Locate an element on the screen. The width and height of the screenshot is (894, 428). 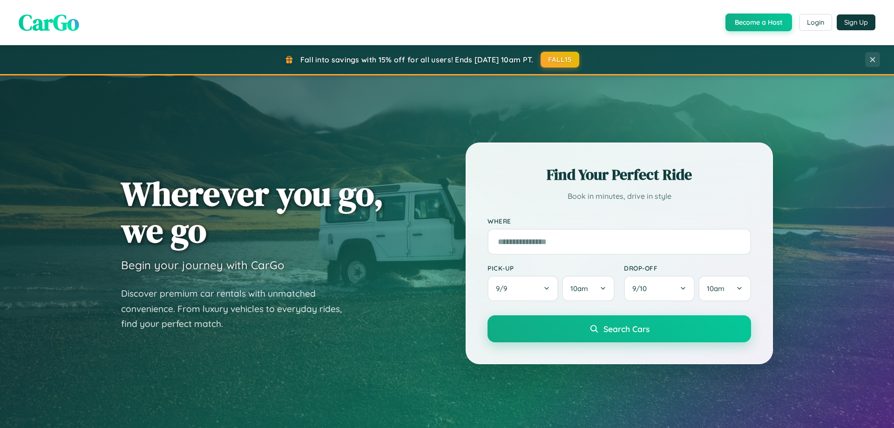
h3: Begin your journey with CarGo is located at coordinates (203, 265).